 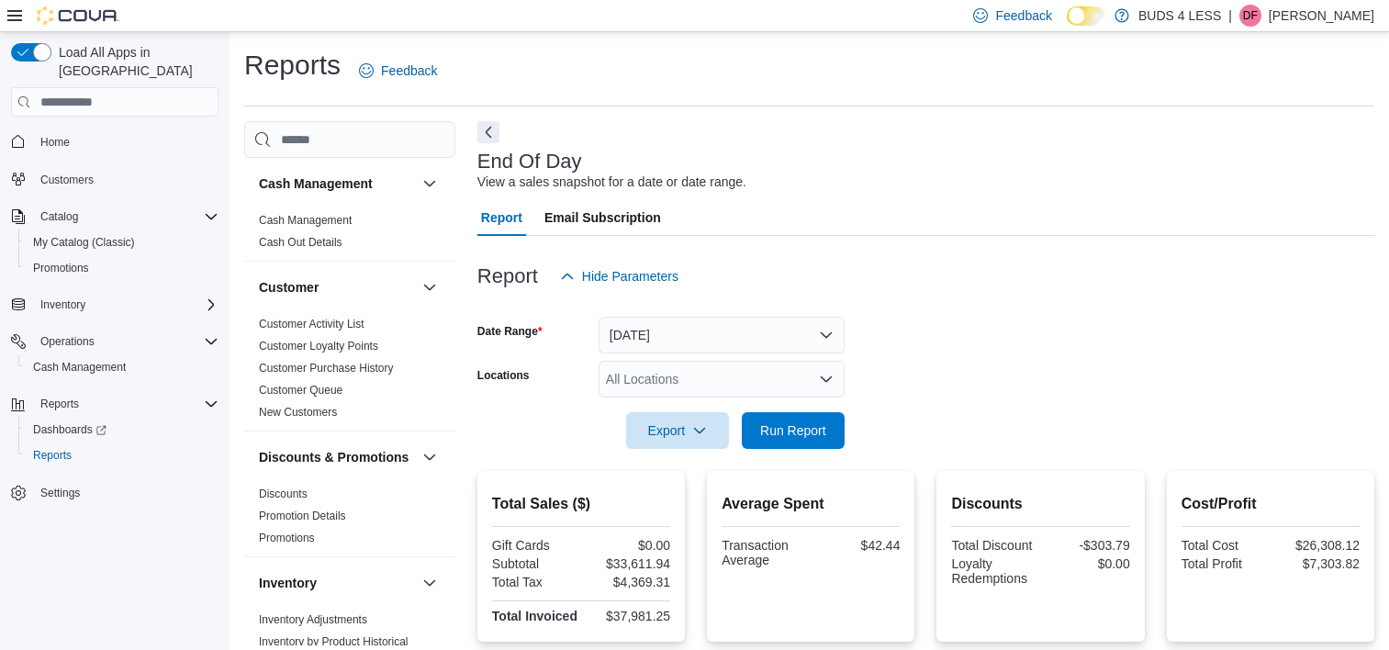 I want to click on a: Customer Activity List, so click(x=311, y=324).